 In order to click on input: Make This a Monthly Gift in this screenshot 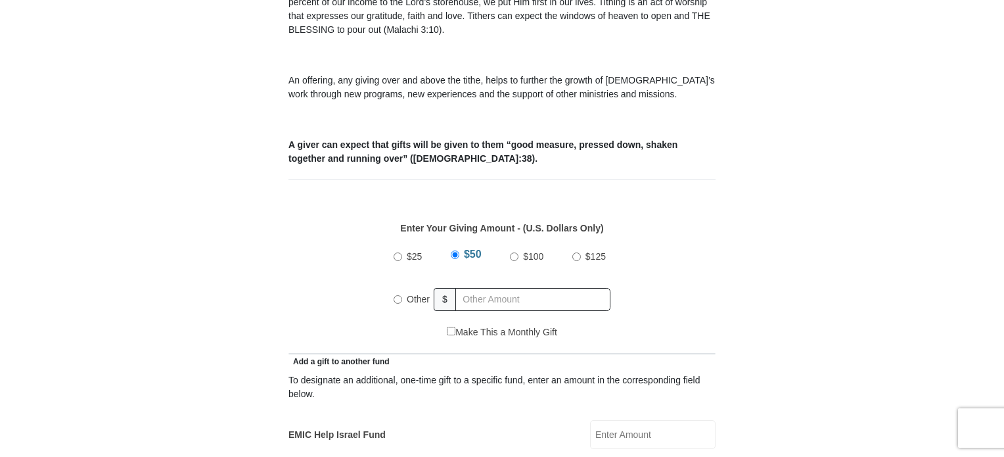, I will do `click(451, 331)`.